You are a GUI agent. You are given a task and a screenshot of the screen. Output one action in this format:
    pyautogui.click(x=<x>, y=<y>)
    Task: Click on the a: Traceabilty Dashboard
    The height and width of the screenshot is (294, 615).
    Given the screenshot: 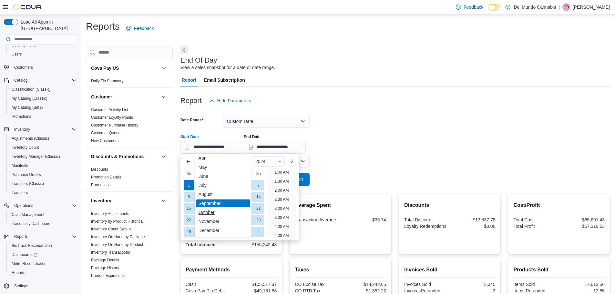 What is the action you would take?
    pyautogui.click(x=31, y=224)
    